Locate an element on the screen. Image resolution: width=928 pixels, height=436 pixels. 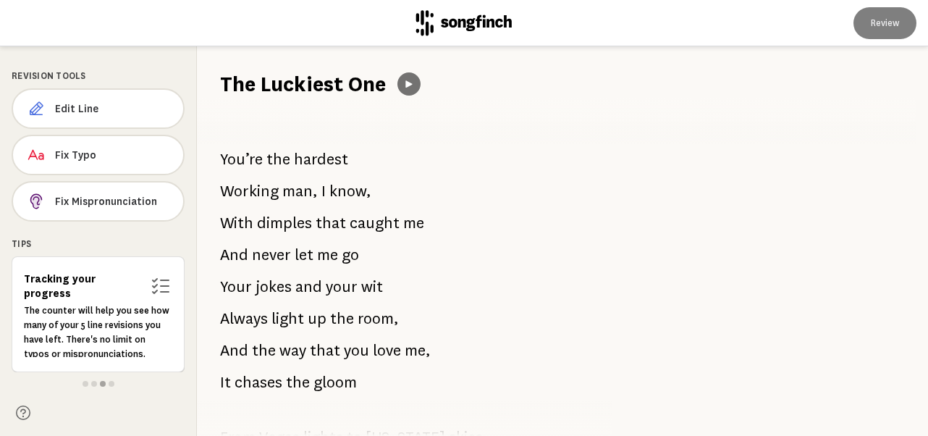
span: You’re is located at coordinates (241, 159).